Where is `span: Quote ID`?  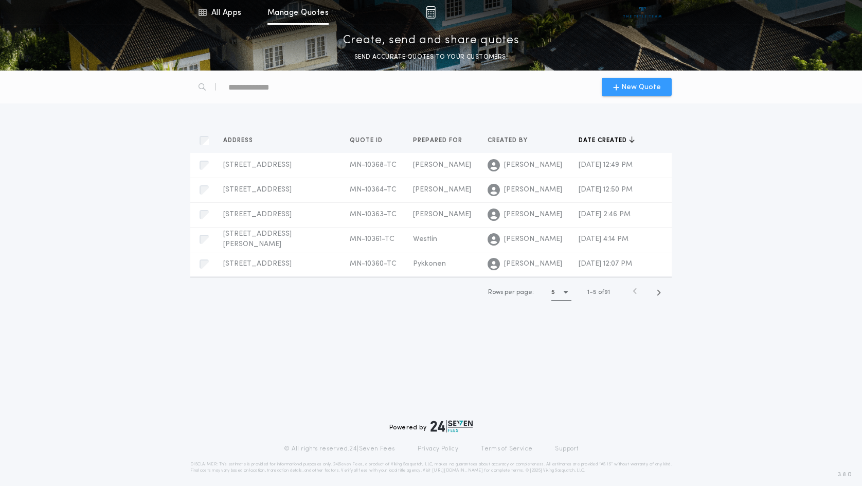 span: Quote ID is located at coordinates (367, 140).